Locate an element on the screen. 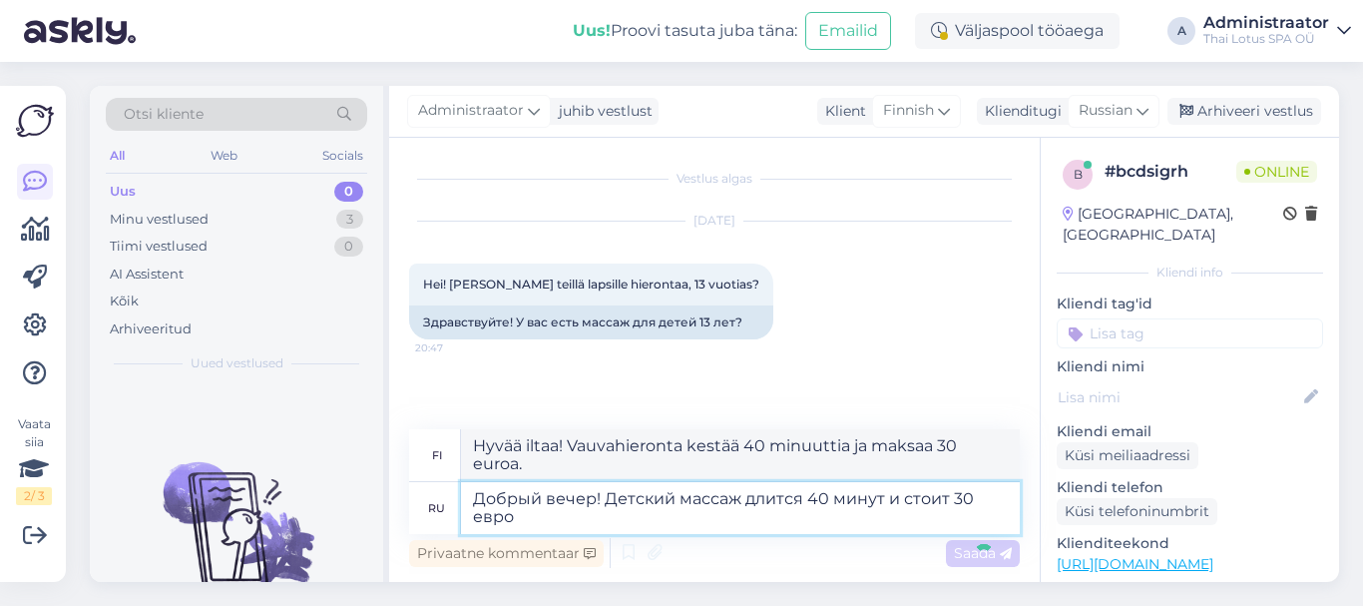  b: Uus! is located at coordinates (592, 30).